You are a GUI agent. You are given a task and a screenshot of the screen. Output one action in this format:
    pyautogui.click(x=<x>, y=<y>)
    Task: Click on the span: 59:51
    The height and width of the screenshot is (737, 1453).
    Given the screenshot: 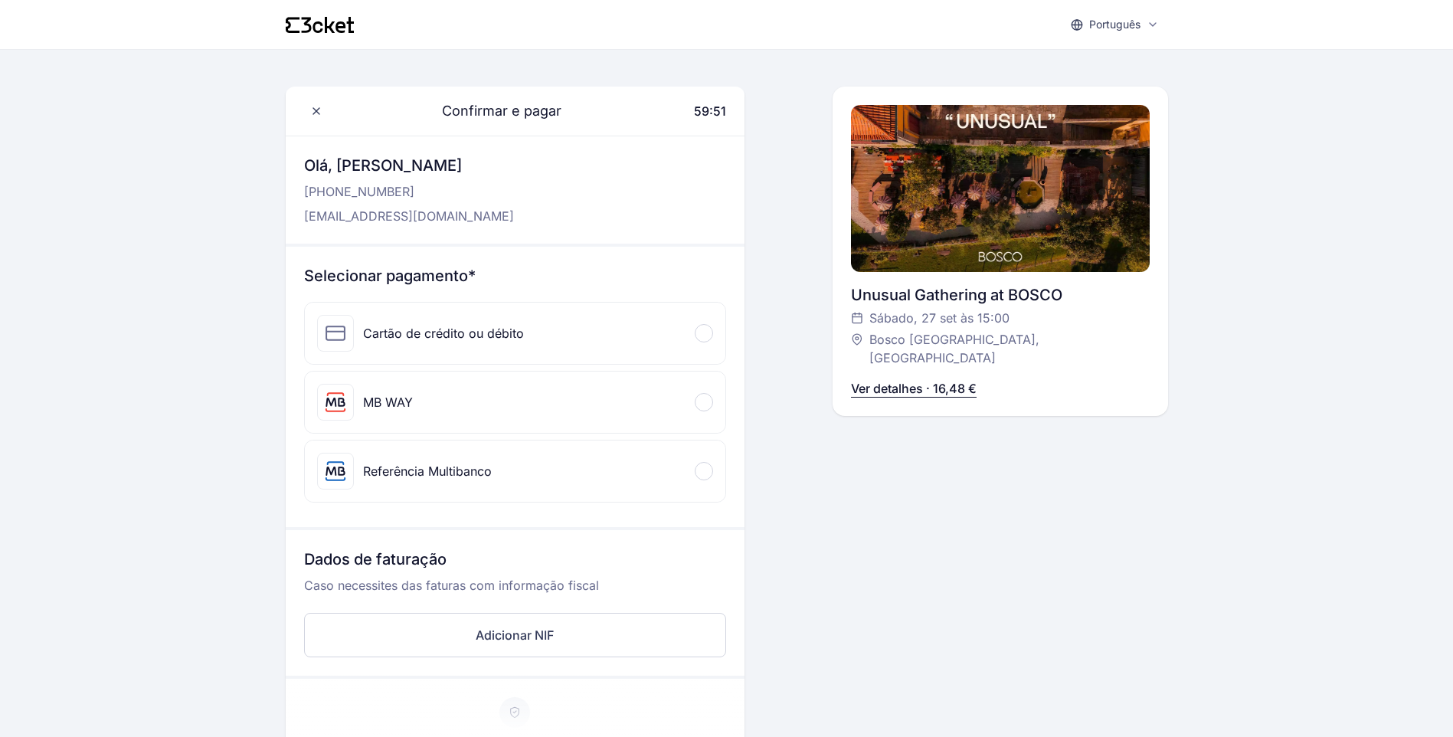 What is the action you would take?
    pyautogui.click(x=710, y=111)
    